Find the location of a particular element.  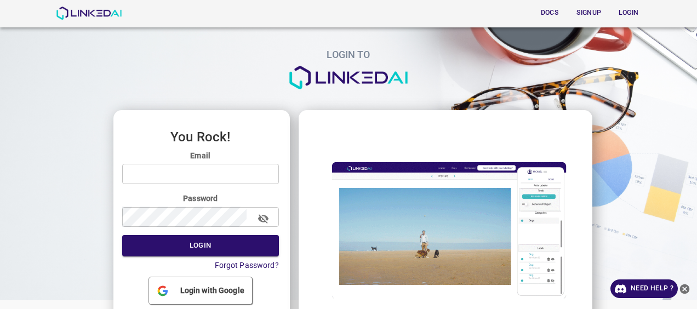

a: Signup is located at coordinates (589, 13).